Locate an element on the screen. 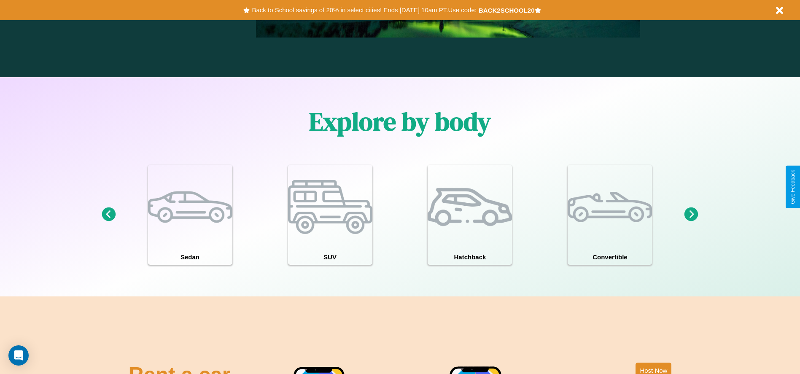  h4: Convertible is located at coordinates (610, 257).